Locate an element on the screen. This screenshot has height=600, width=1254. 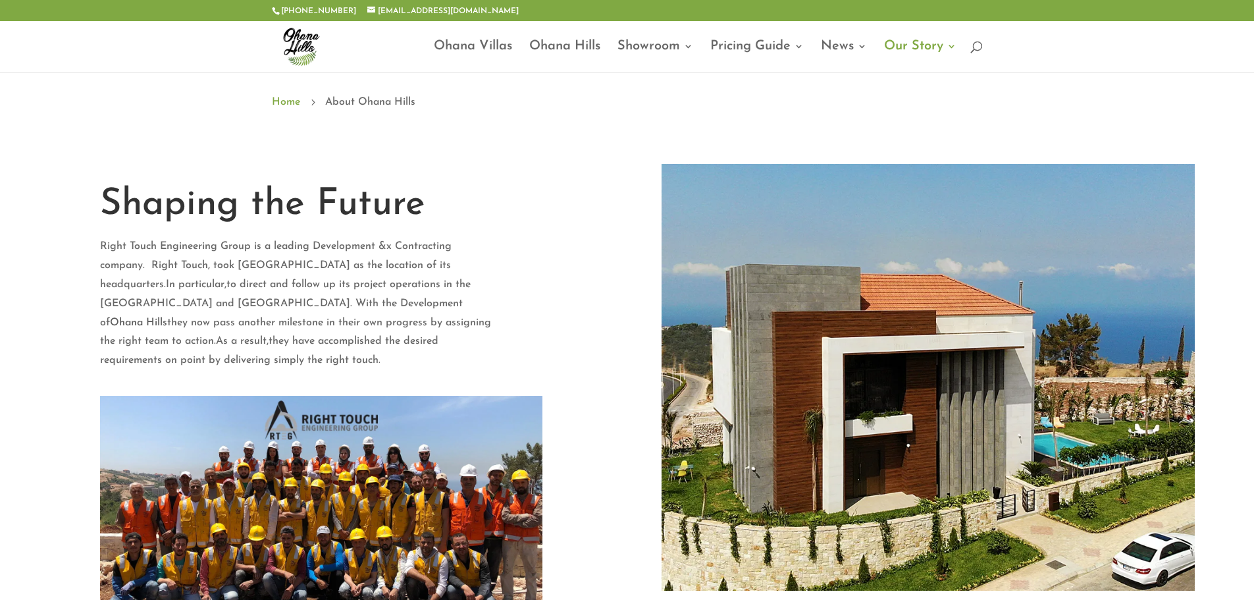
p: Right Touch Engineering Group is a leading Development &x Contracting company. Right Touch, took ... is located at coordinates (297, 303).